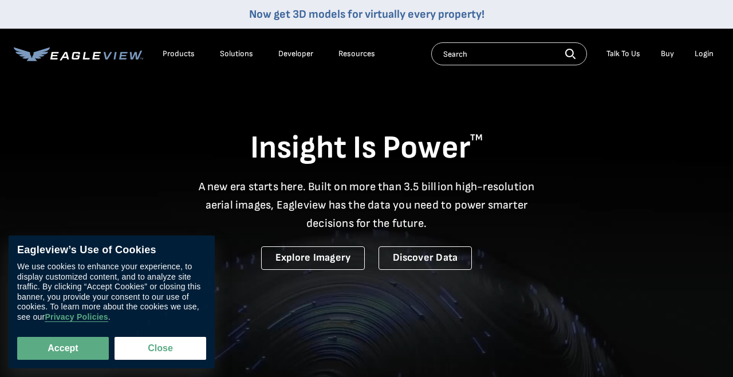 This screenshot has width=733, height=377. I want to click on a: Privacy Policies, so click(76, 317).